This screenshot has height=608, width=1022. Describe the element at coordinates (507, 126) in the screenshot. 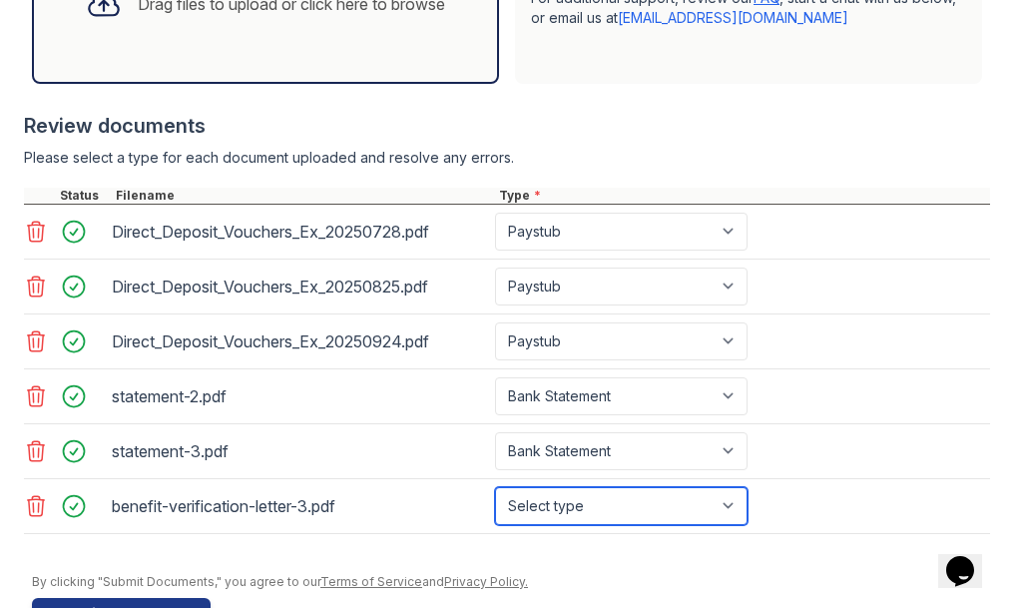

I see `div: Review documents` at that location.